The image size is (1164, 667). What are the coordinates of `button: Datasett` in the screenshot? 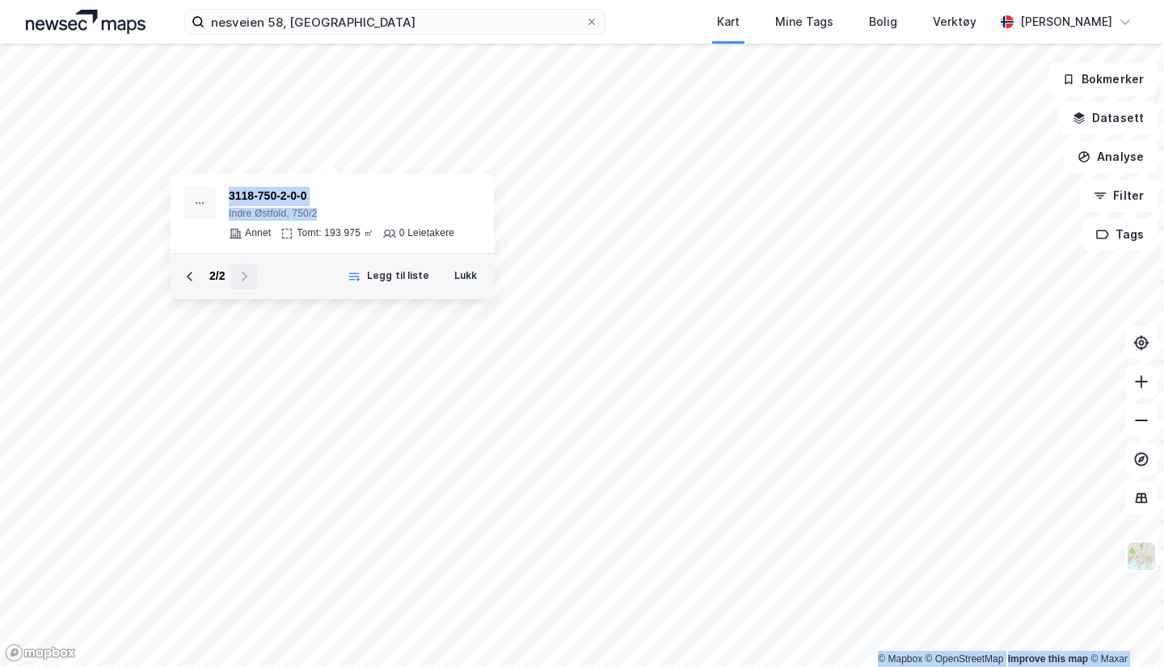 It's located at (1108, 118).